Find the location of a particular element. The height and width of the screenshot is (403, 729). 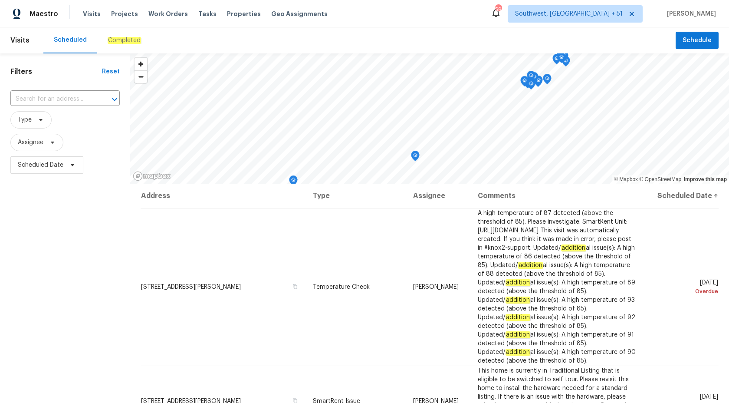

canvas: Map is located at coordinates (430, 119).